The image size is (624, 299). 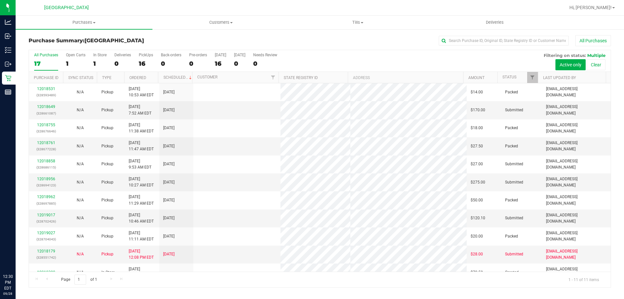 I want to click on a: Sync Status, so click(x=81, y=78).